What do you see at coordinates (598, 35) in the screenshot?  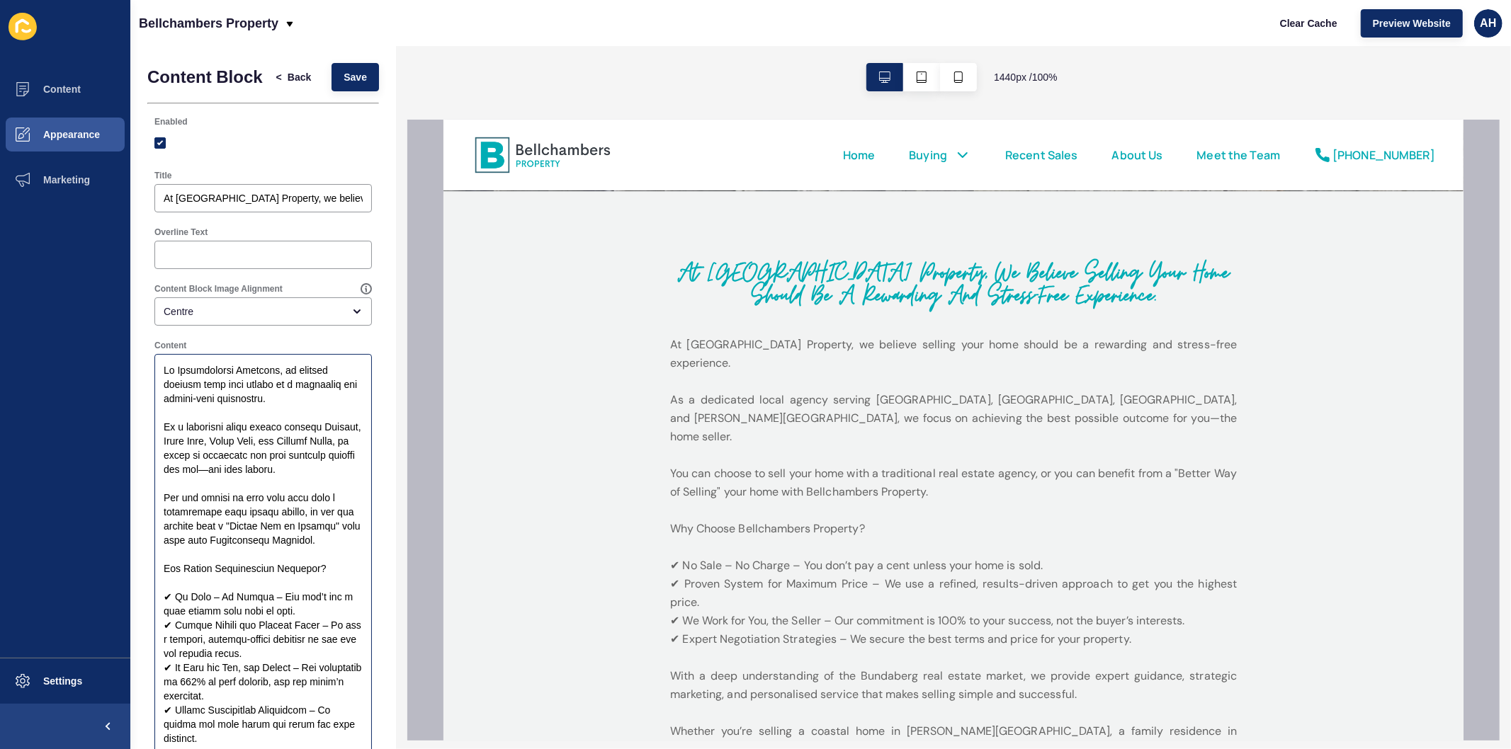 I see `a: Recent Sales` at bounding box center [598, 35].